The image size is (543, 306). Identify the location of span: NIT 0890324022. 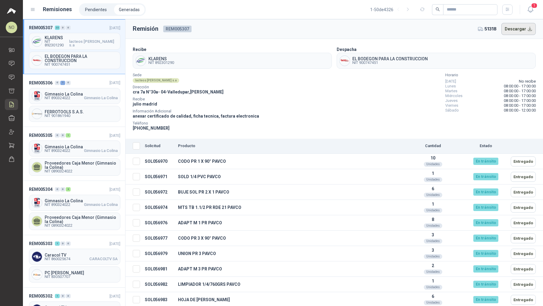
(81, 226).